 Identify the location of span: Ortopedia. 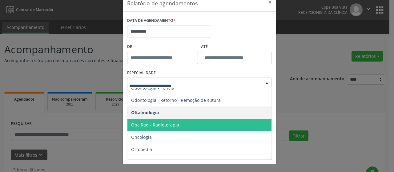
(142, 149).